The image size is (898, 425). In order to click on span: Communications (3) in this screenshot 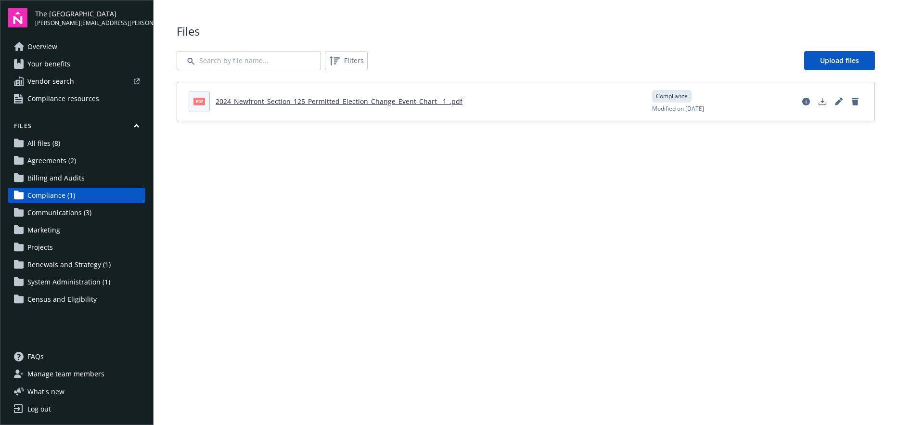, I will do `click(59, 213)`.